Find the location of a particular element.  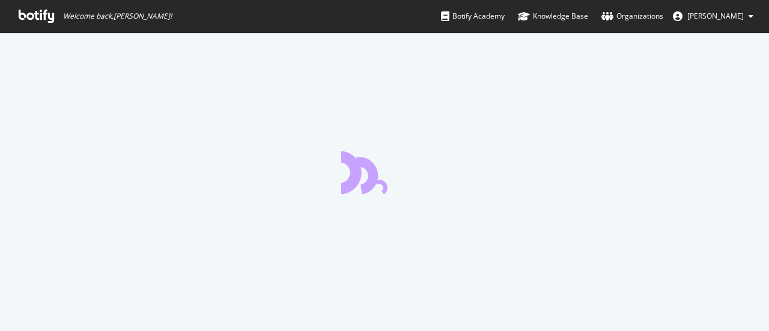

div: Organizations is located at coordinates (632, 16).